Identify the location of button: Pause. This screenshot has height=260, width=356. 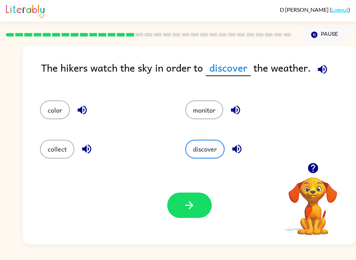
(325, 35).